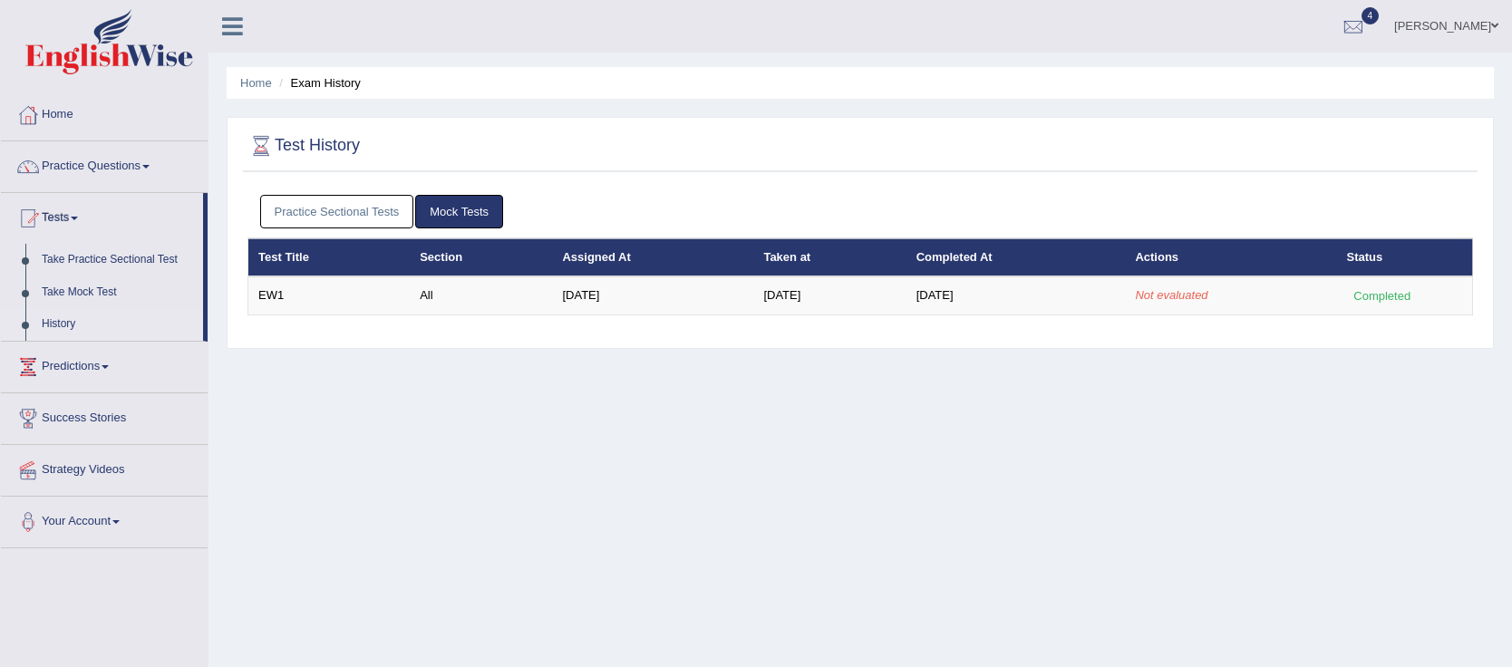  Describe the element at coordinates (329, 257) in the screenshot. I see `th: Test Title` at that location.